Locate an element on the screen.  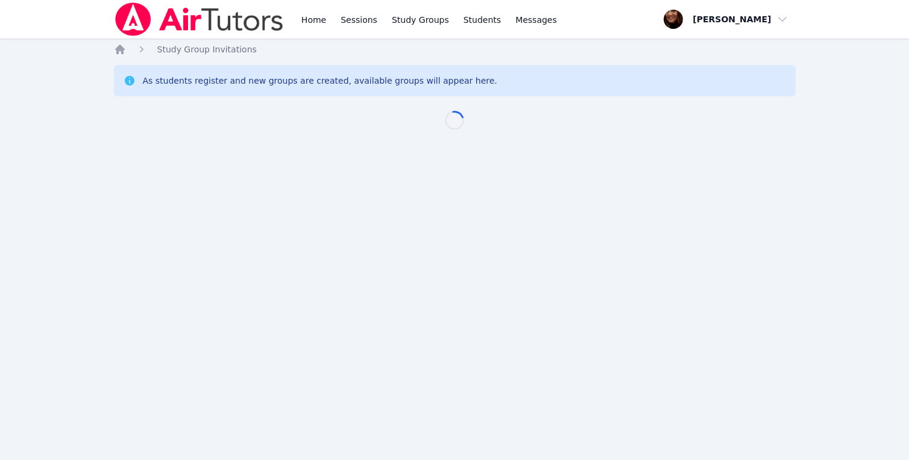
nav: Breadcrumb is located at coordinates (454, 49).